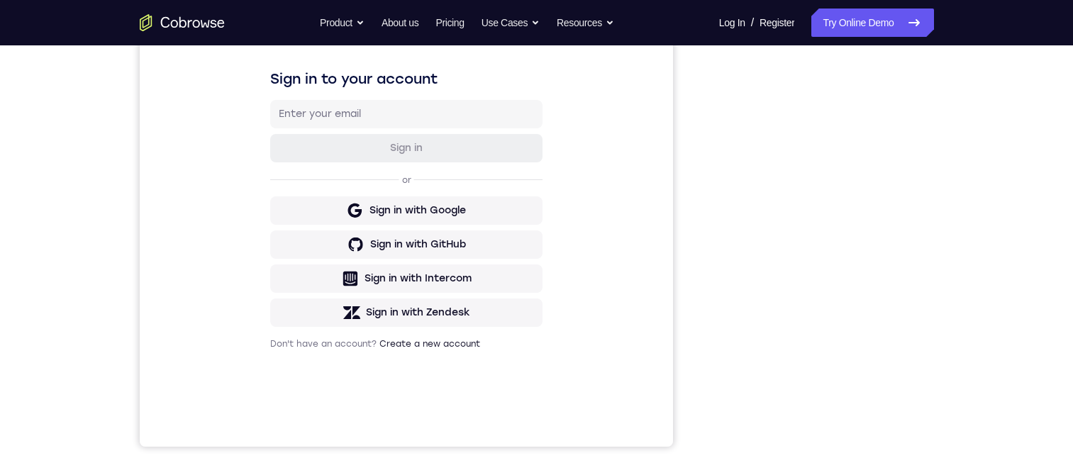  I want to click on div: Sign in with Google, so click(278, 239).